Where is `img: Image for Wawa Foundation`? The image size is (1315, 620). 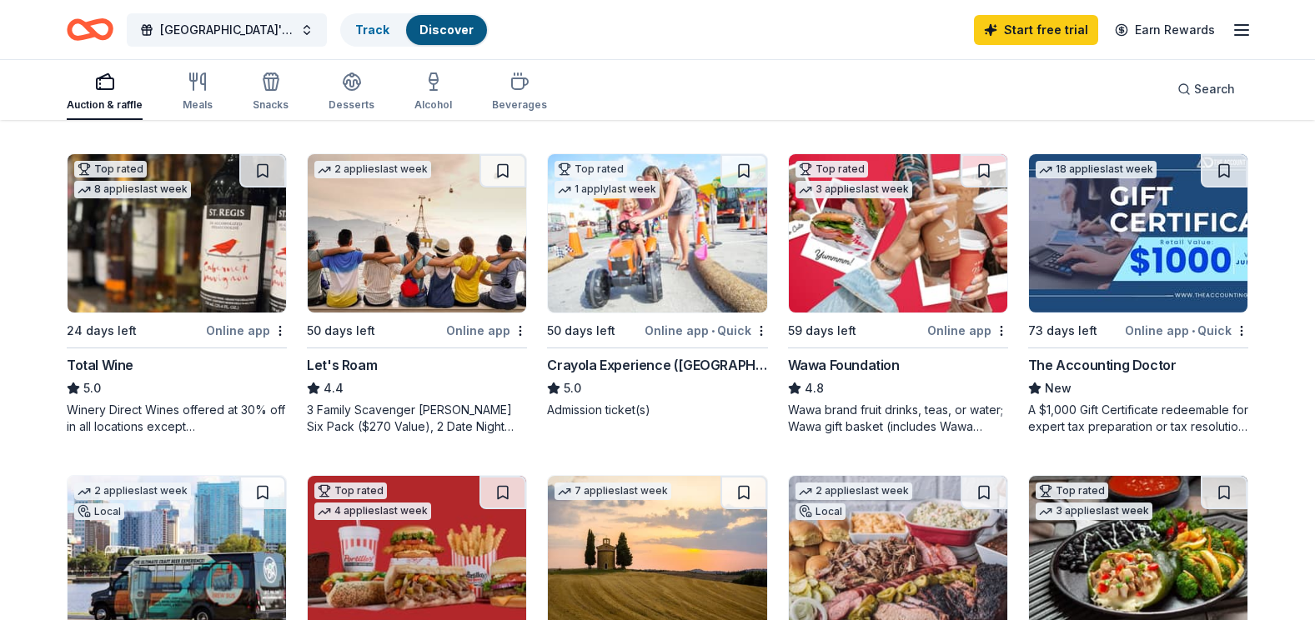
img: Image for Wawa Foundation is located at coordinates (898, 233).